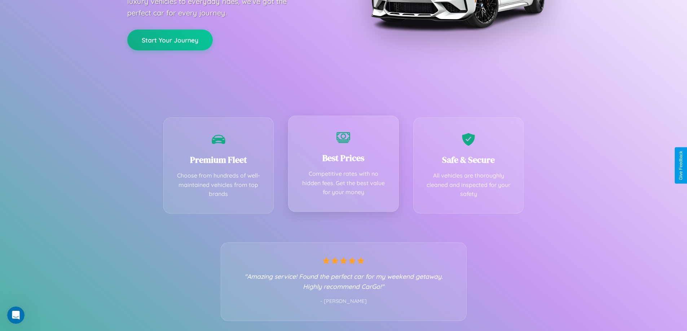 This screenshot has height=331, width=687. Describe the element at coordinates (343, 158) in the screenshot. I see `h3: Best Prices` at that location.